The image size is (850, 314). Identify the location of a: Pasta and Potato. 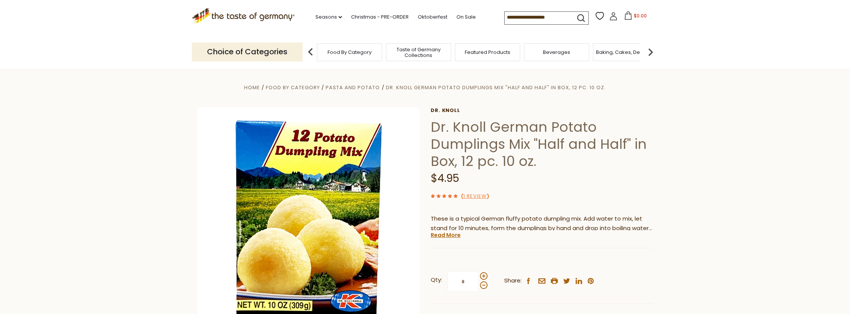
(353, 87).